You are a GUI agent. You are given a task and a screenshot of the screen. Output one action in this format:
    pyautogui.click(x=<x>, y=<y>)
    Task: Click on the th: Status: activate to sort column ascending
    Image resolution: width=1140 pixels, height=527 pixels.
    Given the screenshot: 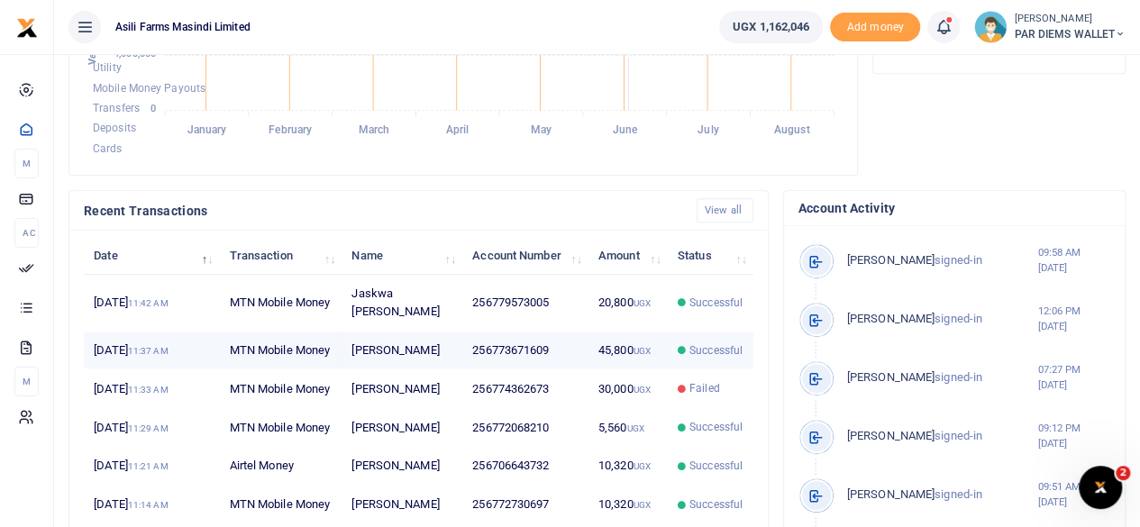 What is the action you would take?
    pyautogui.click(x=710, y=255)
    